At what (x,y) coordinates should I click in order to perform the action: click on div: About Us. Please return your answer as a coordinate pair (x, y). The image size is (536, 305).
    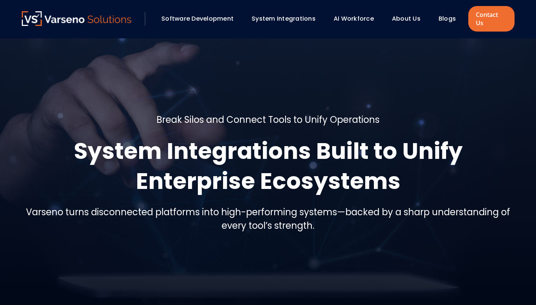
    Looking at the image, I should click on (409, 19).